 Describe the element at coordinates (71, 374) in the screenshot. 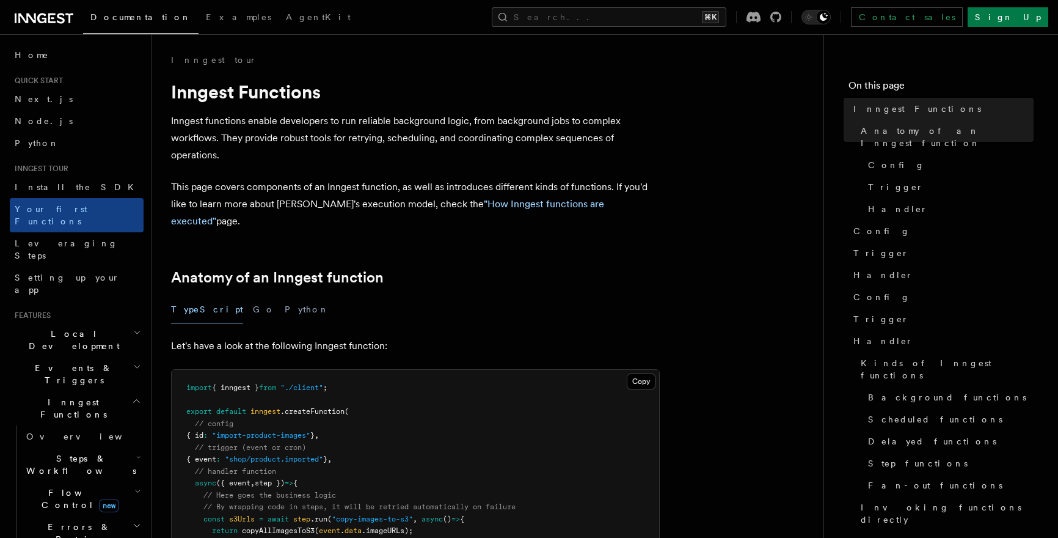

I see `span: Events & Triggers` at that location.